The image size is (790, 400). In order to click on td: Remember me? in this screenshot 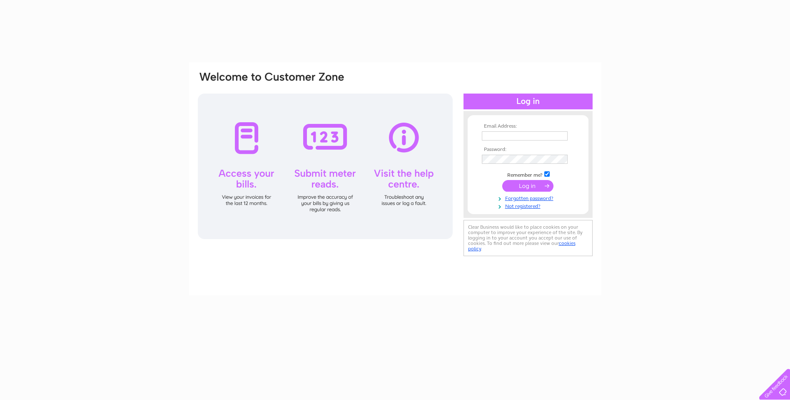, I will do `click(528, 174)`.